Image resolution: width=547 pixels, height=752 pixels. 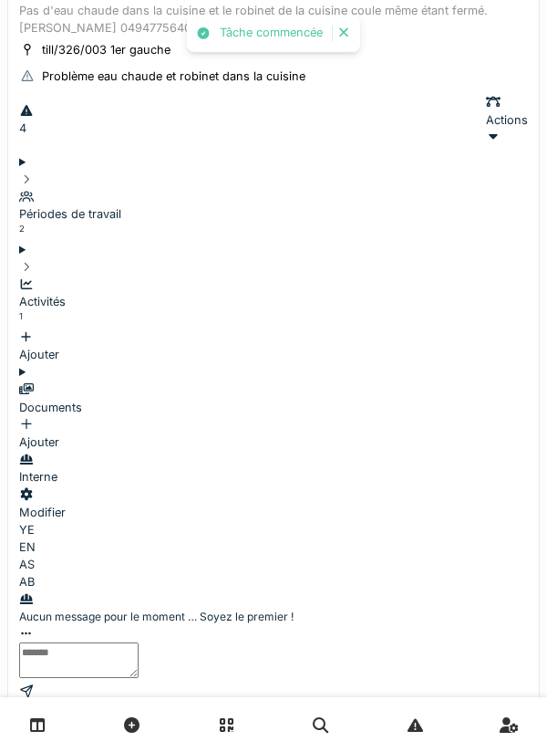 What do you see at coordinates (274, 407) in the screenshot?
I see `summary: DocumentsAjouter` at bounding box center [274, 407].